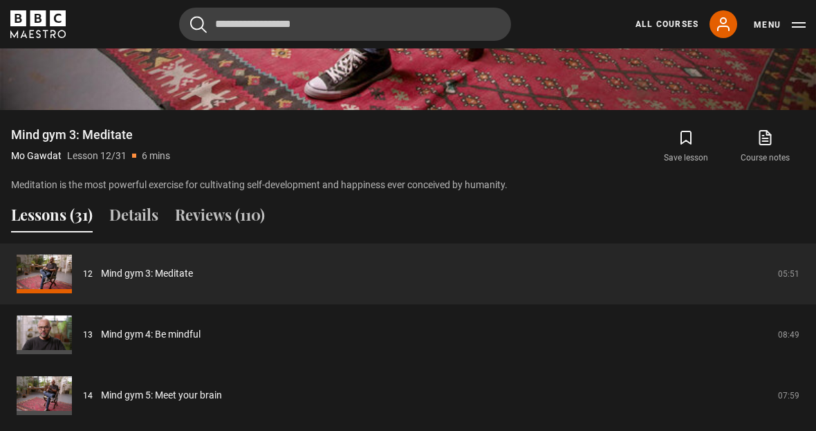 The image size is (816, 431). I want to click on a: BBC Maestro, so click(38, 24).